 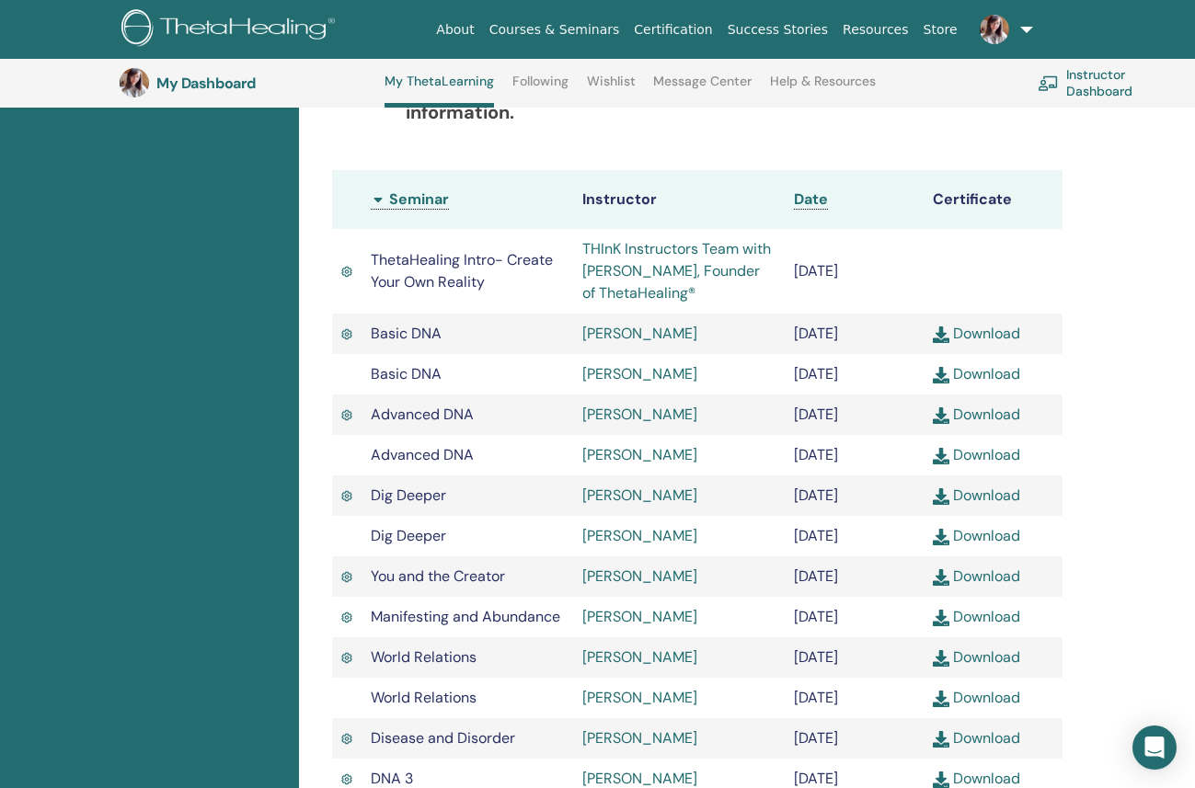 I want to click on img: chalkboard-teacher.svg, so click(x=1048, y=83).